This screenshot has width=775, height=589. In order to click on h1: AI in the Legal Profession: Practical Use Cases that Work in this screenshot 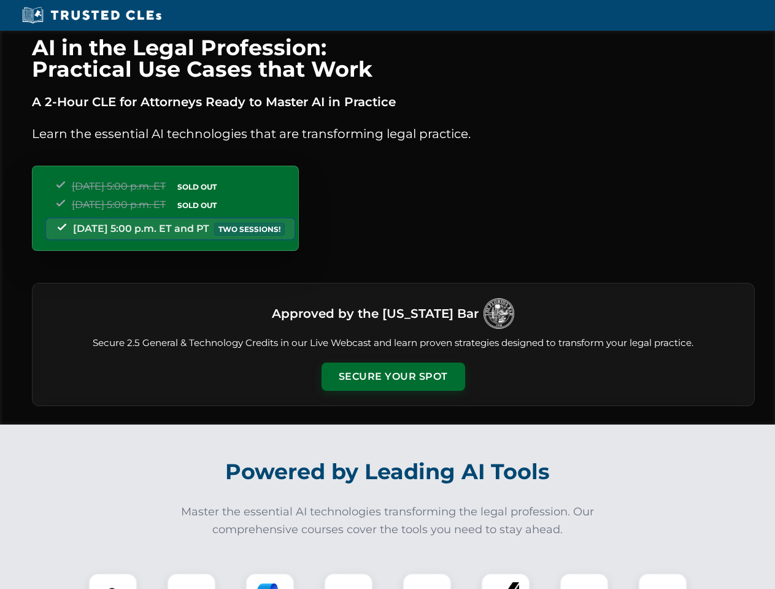, I will do `click(393, 58)`.